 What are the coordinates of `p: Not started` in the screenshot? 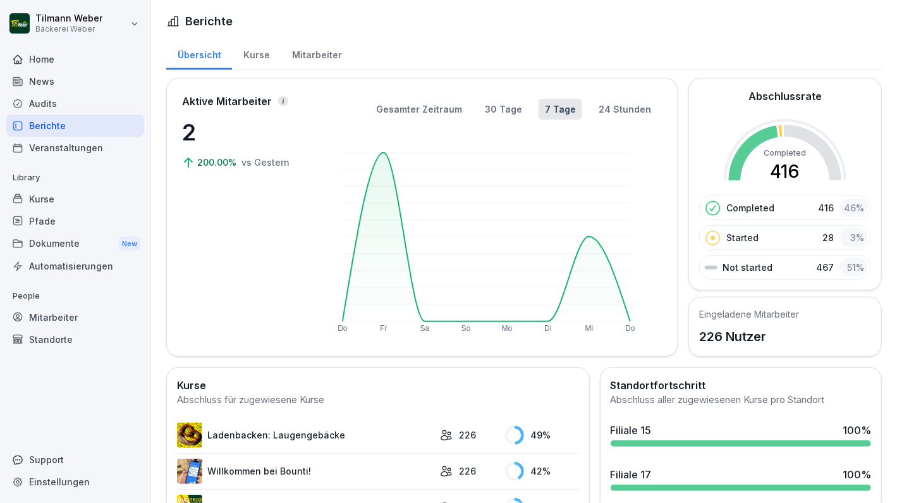 It's located at (747, 267).